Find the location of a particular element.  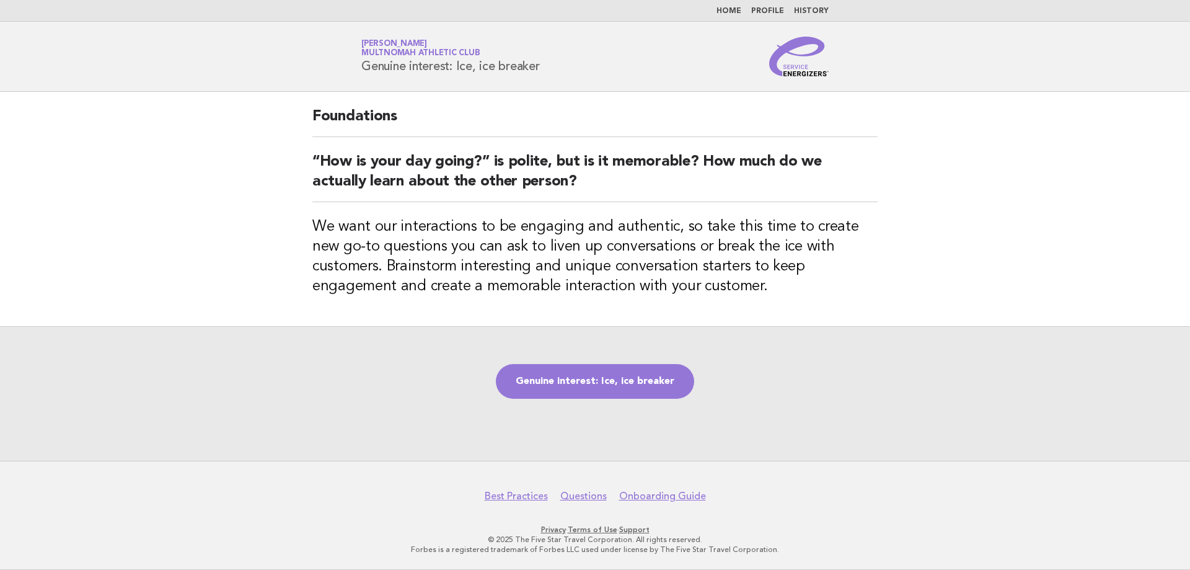

span: Multnomah Athletic Club is located at coordinates (420, 53).